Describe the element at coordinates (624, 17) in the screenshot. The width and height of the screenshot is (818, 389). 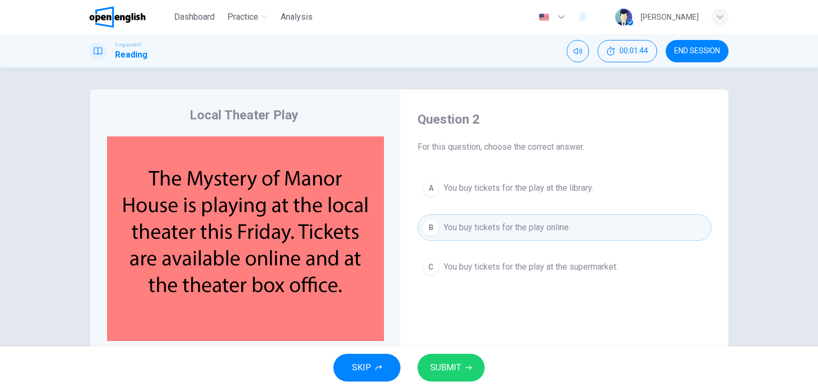
I see `img: Profile picture` at that location.